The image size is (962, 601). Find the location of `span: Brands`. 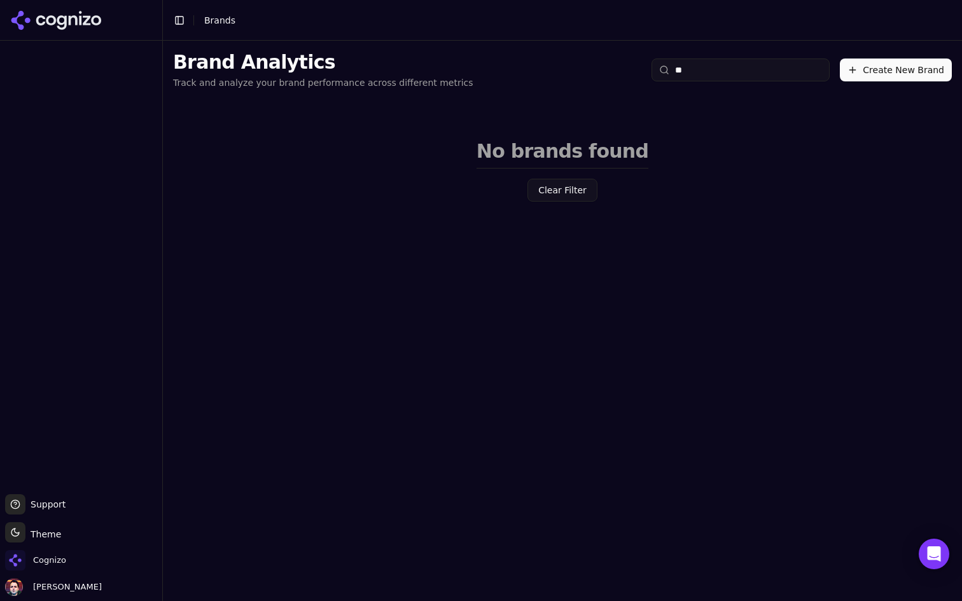

span: Brands is located at coordinates (220, 20).